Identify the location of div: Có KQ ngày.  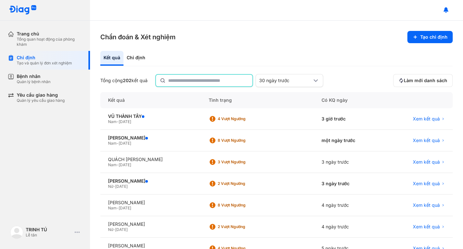
(349, 100).